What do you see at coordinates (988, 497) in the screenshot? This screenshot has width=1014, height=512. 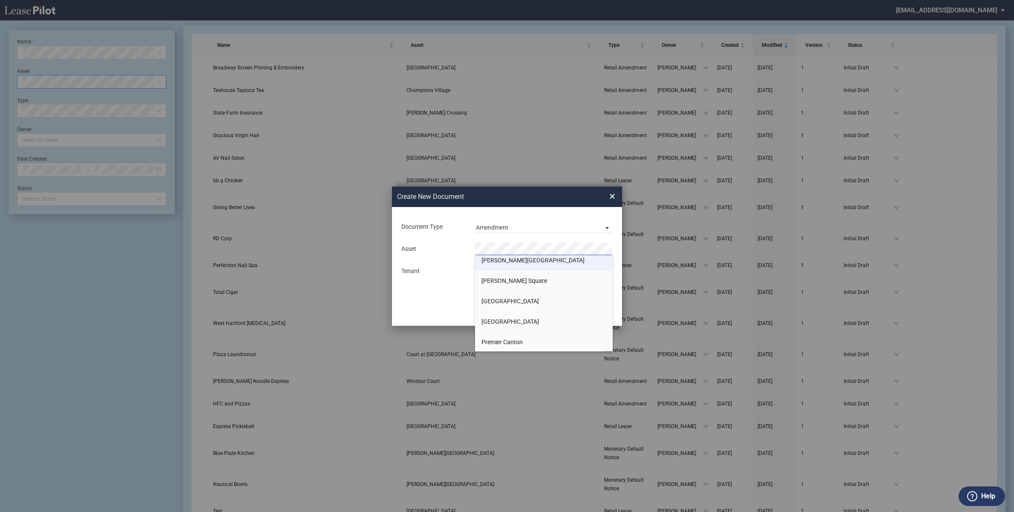 I see `label: Help` at bounding box center [988, 497].